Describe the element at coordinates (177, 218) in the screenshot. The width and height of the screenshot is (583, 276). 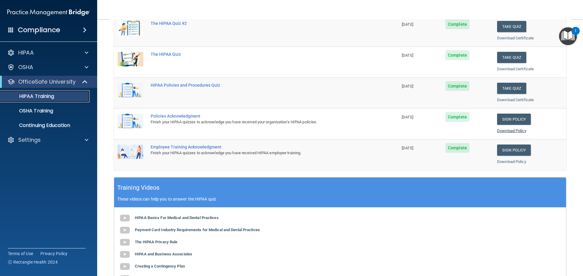
I see `b: HIPAA Basics For Medical and Dental Practices` at that location.